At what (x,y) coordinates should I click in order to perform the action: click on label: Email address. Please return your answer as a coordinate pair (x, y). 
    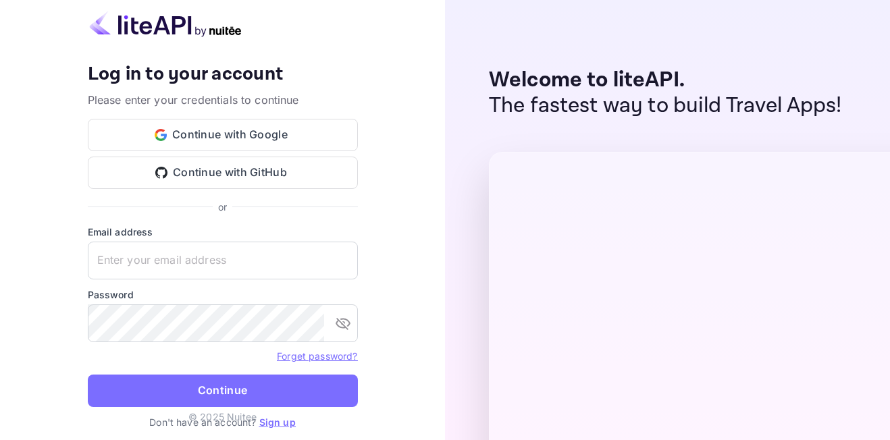
    Looking at the image, I should click on (223, 232).